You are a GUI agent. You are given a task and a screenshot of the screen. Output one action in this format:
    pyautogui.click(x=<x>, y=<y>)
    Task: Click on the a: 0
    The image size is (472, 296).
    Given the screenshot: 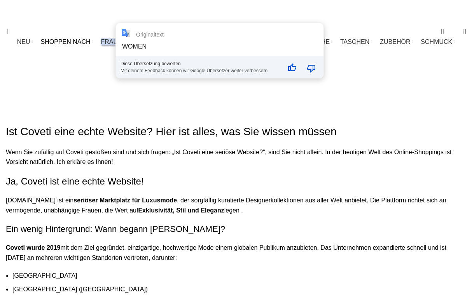 What is the action you would take?
    pyautogui.click(x=442, y=31)
    